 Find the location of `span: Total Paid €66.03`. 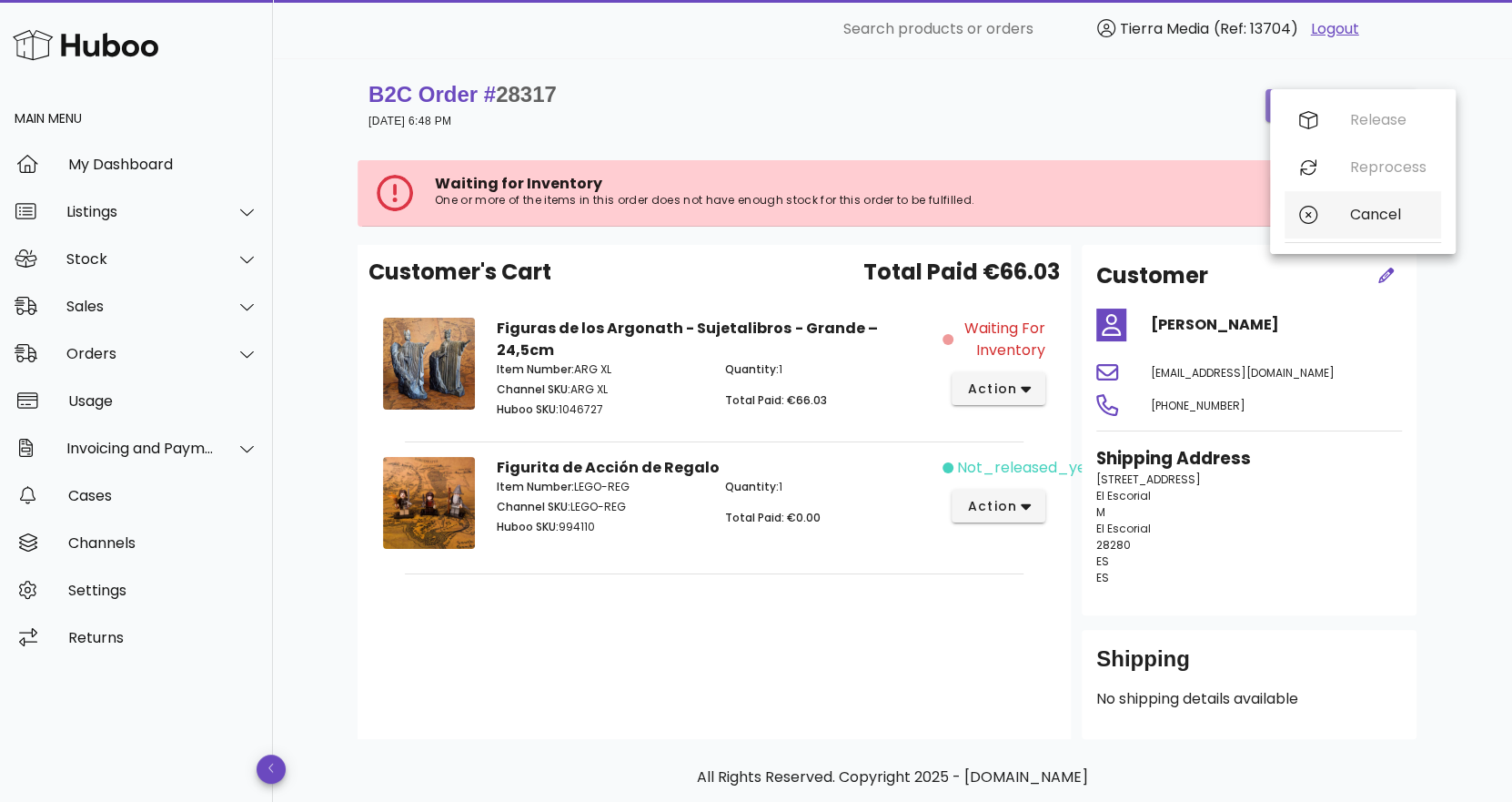

span: Total Paid €66.03 is located at coordinates (962, 272).